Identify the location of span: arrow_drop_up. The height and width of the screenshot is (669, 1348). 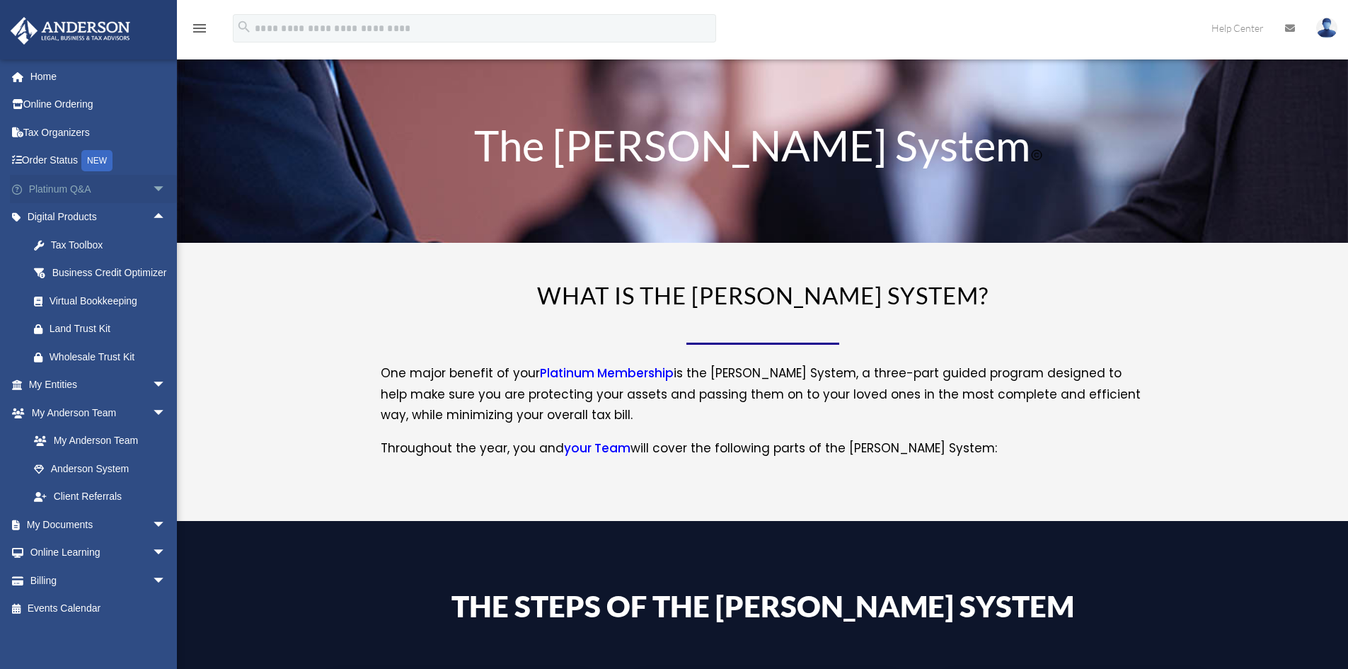
(166, 217).